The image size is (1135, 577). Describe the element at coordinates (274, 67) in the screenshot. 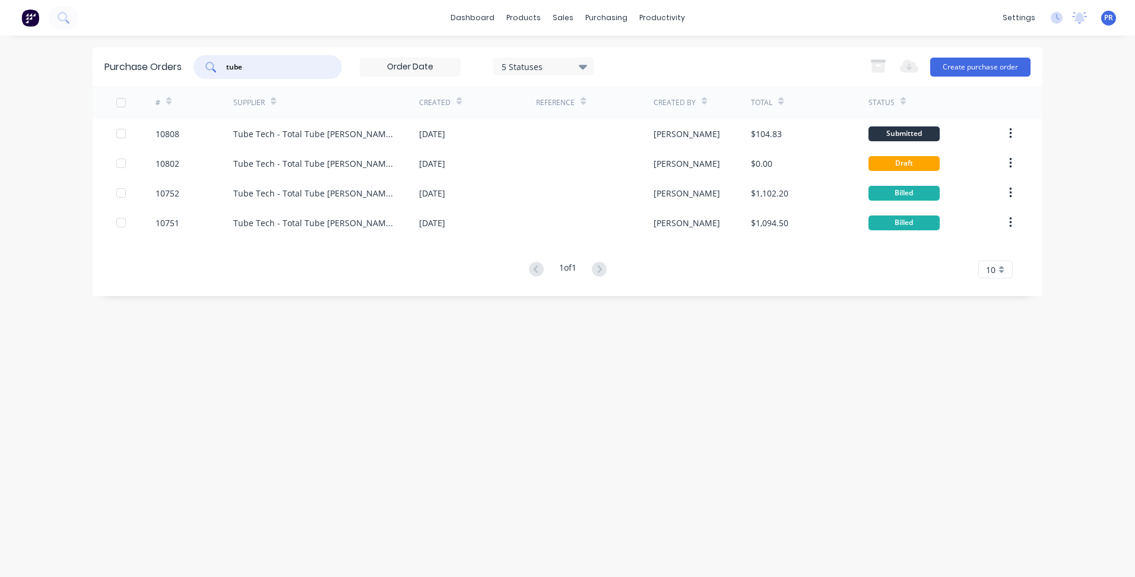

I see `input: Search purchase orders...` at that location.